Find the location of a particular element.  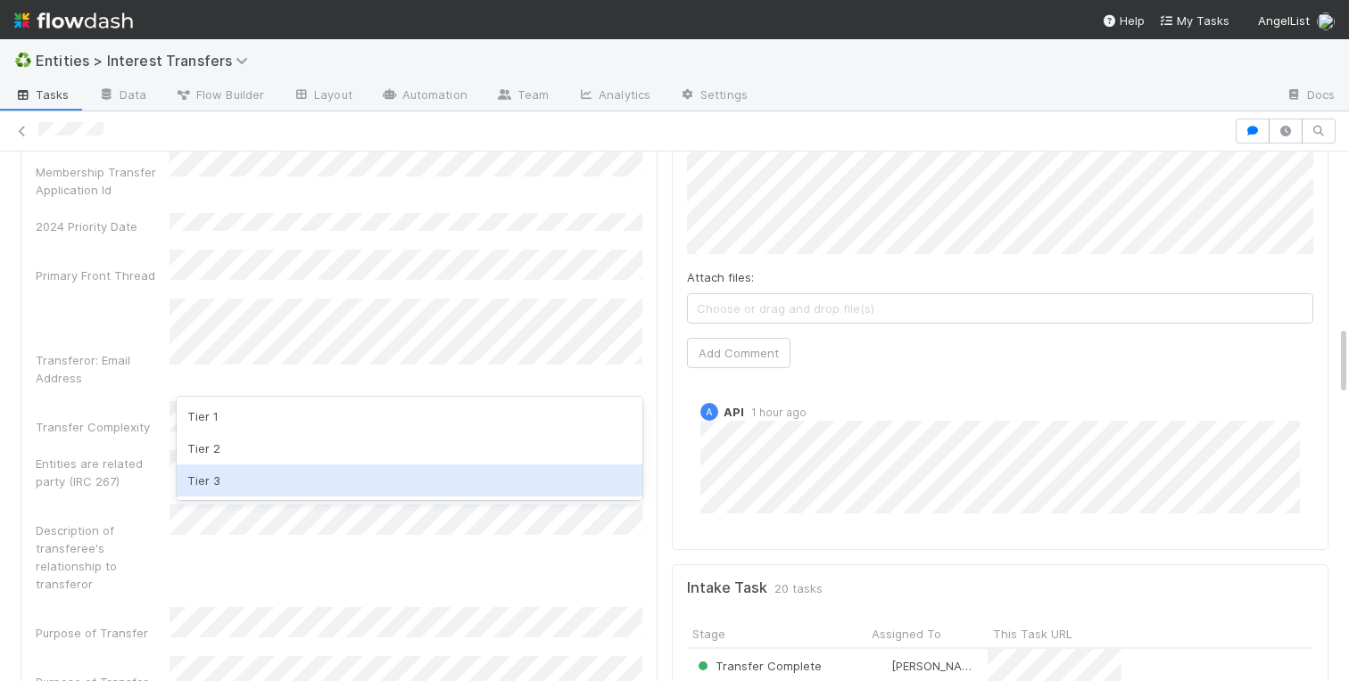

label: Attach files: is located at coordinates (720, 277).